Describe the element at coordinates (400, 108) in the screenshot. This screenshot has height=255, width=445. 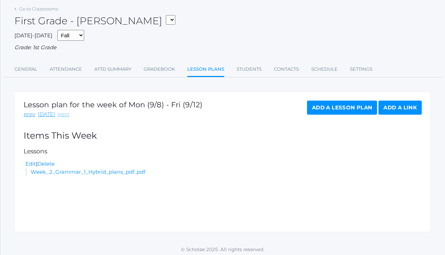
I see `a: Add a Link` at that location.